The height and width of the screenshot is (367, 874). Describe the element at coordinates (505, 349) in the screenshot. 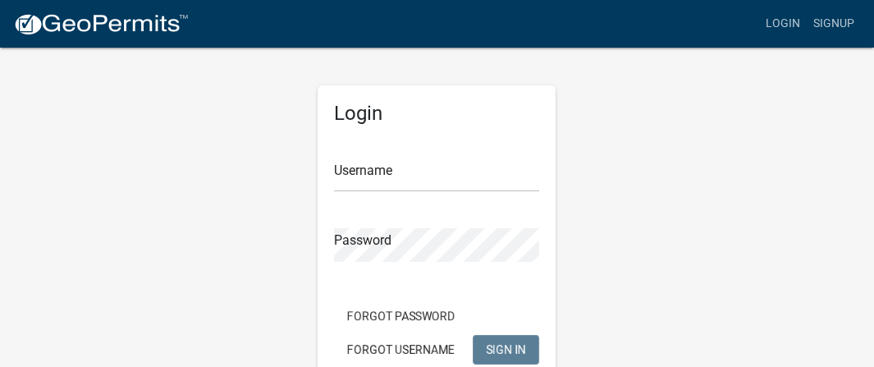

I see `span: SIGN IN` at that location.